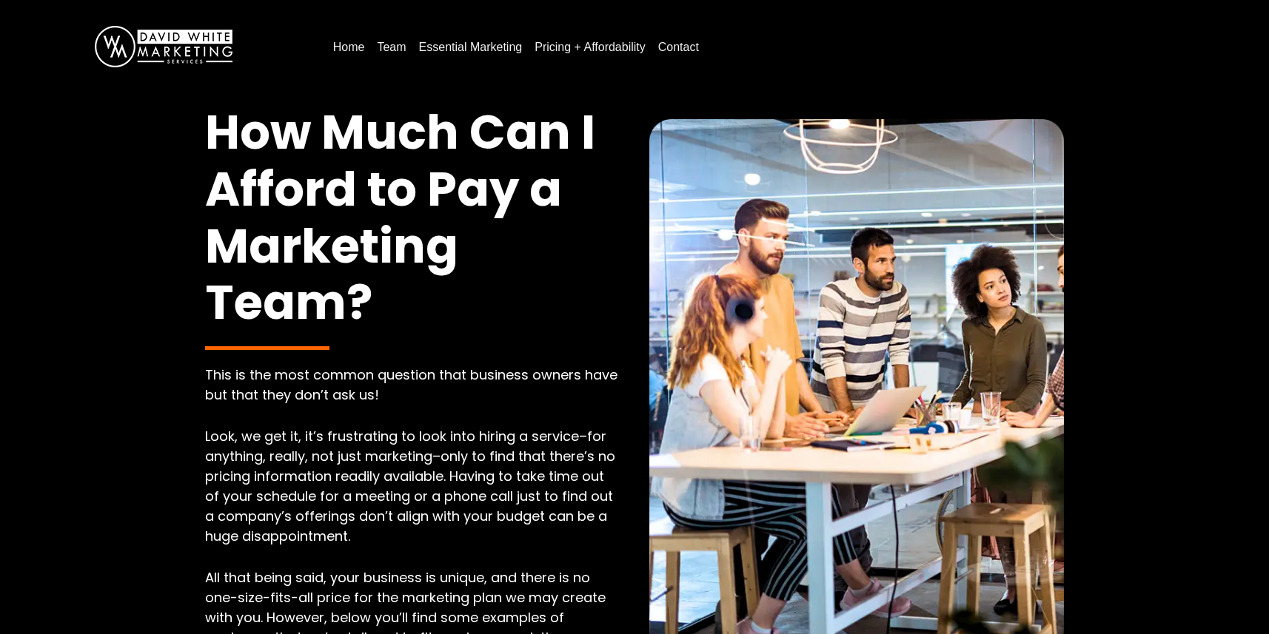 This screenshot has height=634, width=1269. Describe the element at coordinates (783, 47) in the screenshot. I see `nav: Menu` at that location.